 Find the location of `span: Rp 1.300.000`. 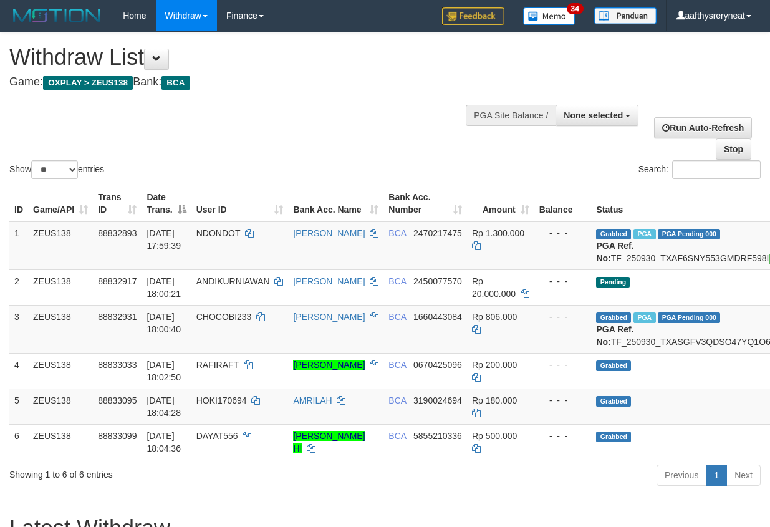

span: Rp 1.300.000 is located at coordinates (498, 233).